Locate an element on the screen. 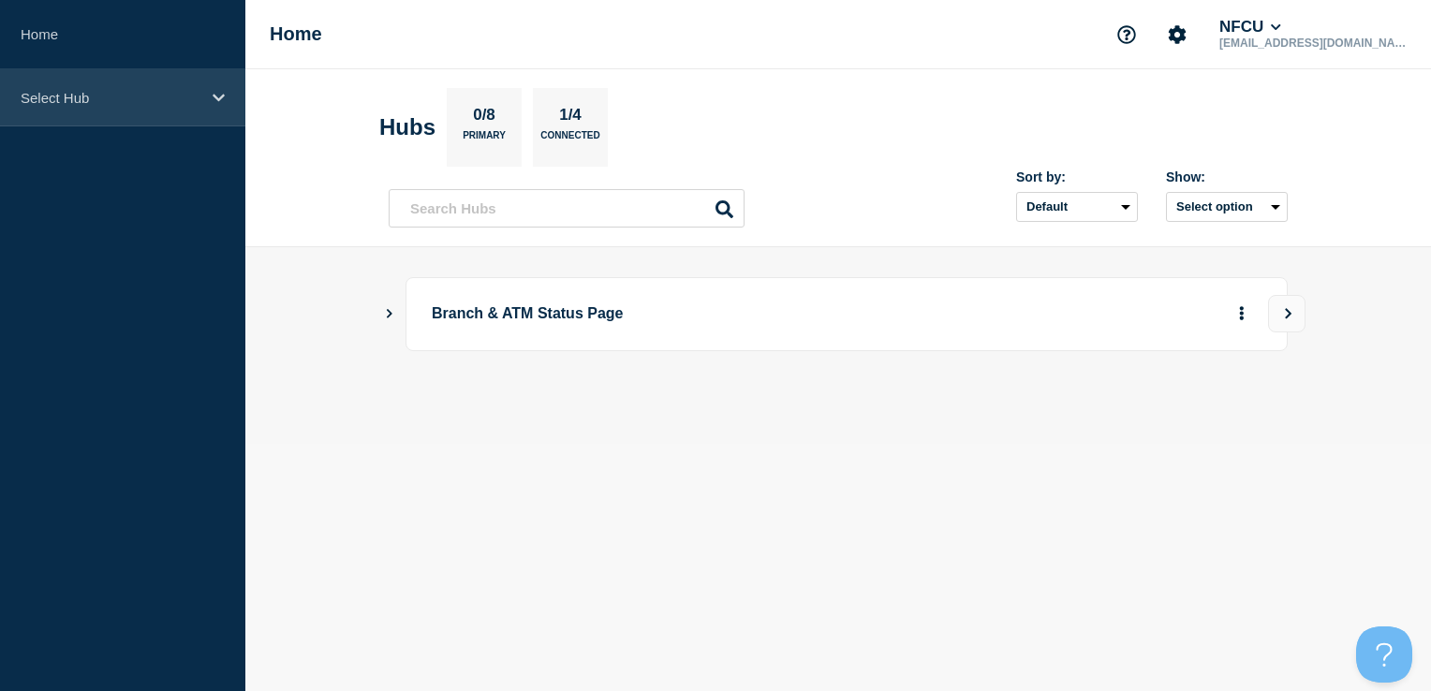 The width and height of the screenshot is (1431, 691). button: More actions is located at coordinates (1242, 314).